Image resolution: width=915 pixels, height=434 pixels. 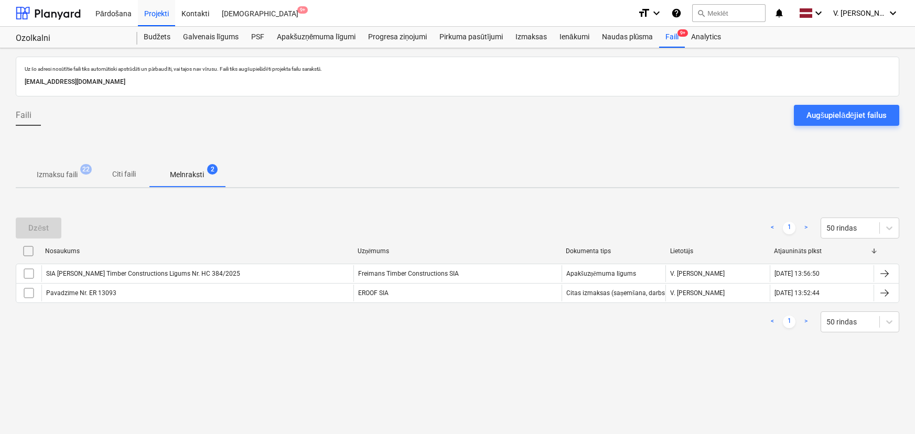 What do you see at coordinates (672, 37) in the screenshot?
I see `div: Faili` at bounding box center [672, 37].